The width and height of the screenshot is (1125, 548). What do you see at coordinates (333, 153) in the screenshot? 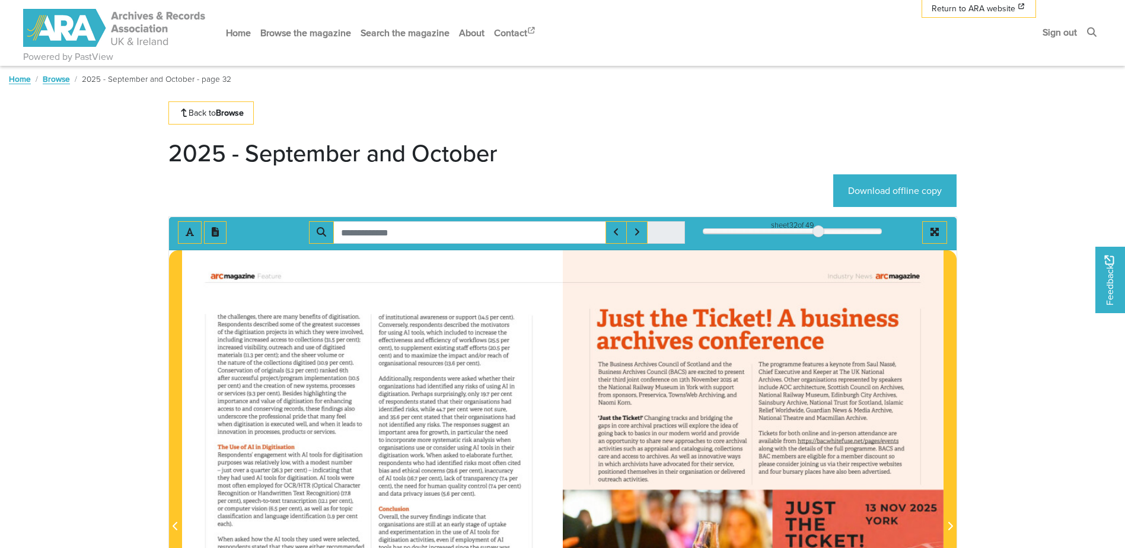
I see `h1: 2025 - September and October` at bounding box center [333, 153].